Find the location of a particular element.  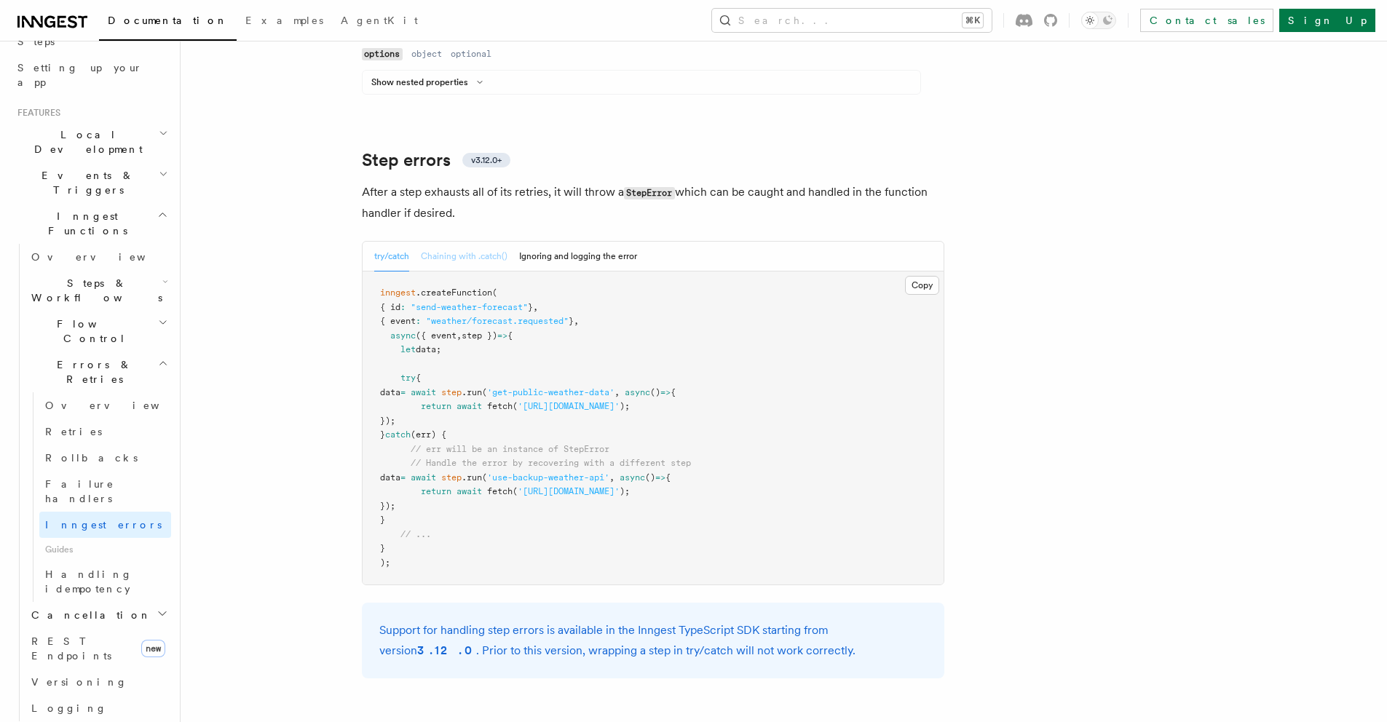

kbd: ⌘K is located at coordinates (973, 20).